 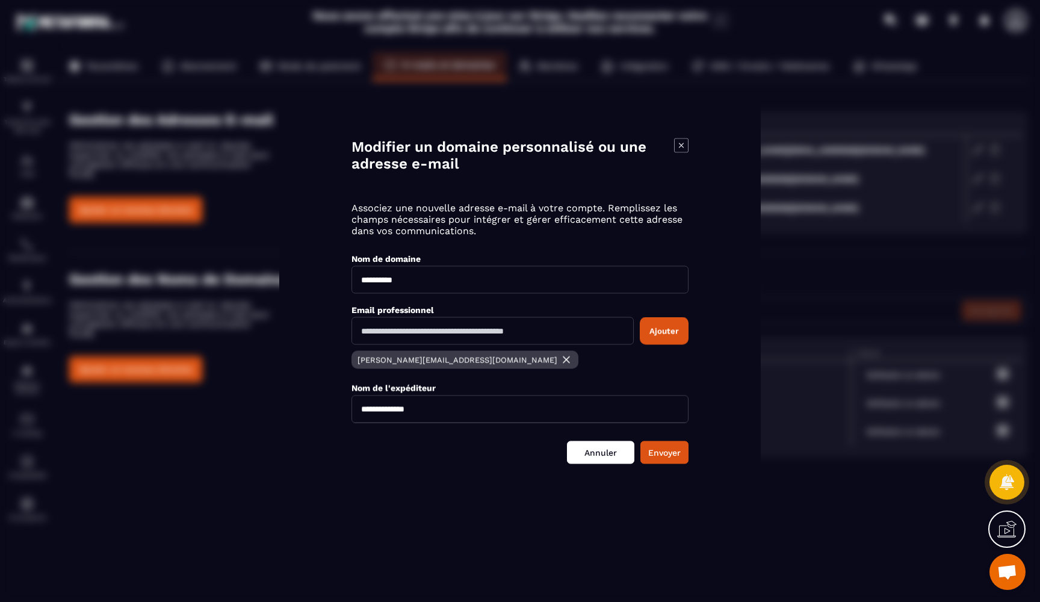 I want to click on label: Nom de domaine, so click(x=386, y=259).